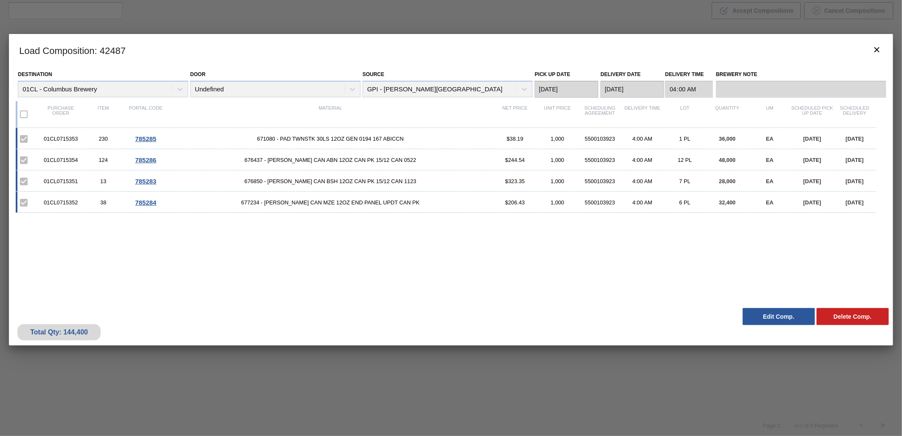 This screenshot has width=902, height=436. I want to click on div: Lot, so click(685, 114).